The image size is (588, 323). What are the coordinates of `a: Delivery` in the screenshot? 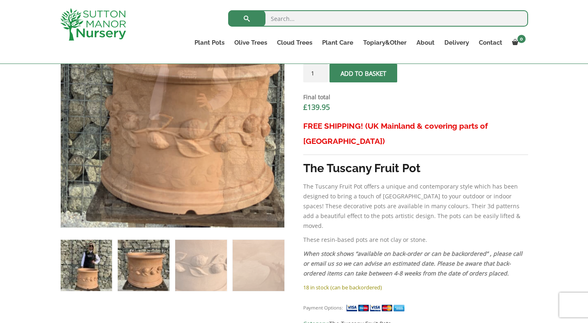 It's located at (457, 43).